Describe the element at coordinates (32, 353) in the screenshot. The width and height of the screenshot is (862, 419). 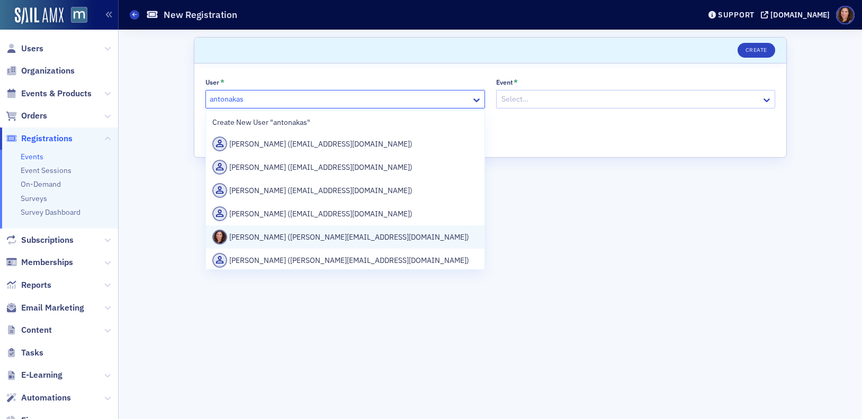
I see `span: Tasks` at that location.